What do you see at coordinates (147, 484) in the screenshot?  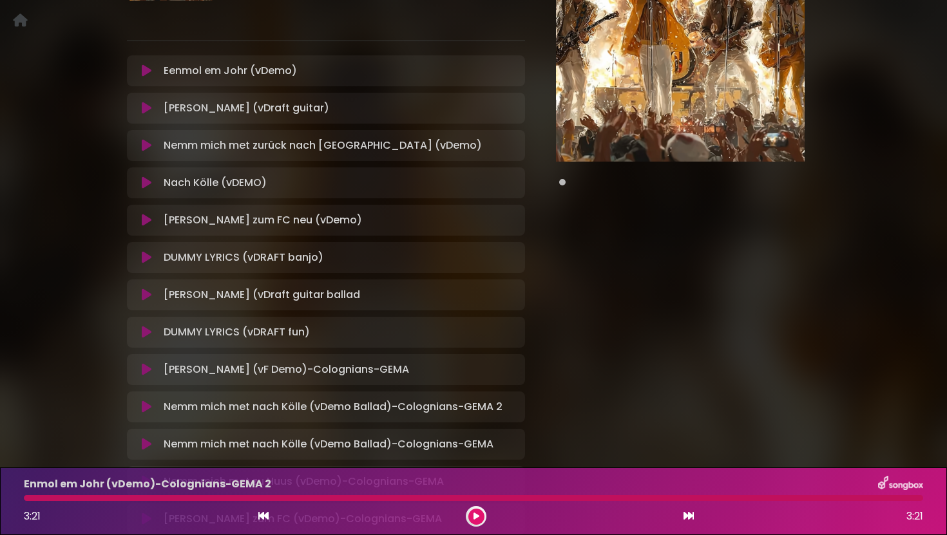 I see `p: Enmol em Johr (vDemo)-Colognians-GEMA 2` at bounding box center [147, 484].